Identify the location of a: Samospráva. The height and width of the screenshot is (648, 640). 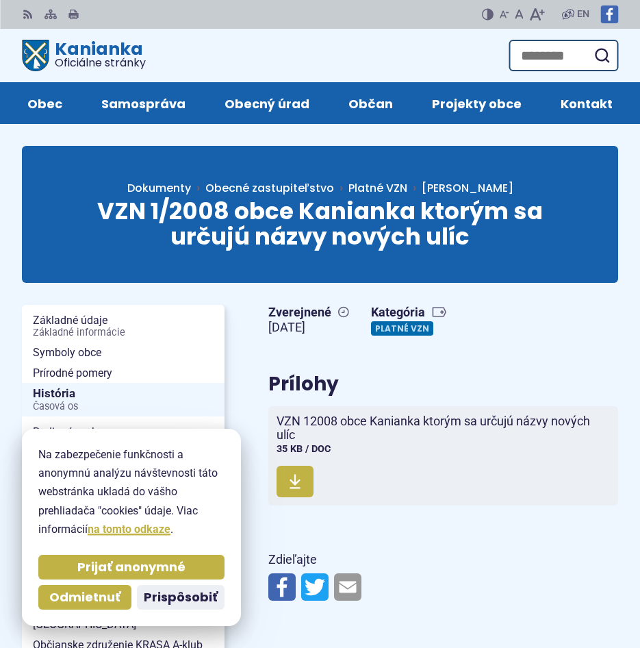
(144, 103).